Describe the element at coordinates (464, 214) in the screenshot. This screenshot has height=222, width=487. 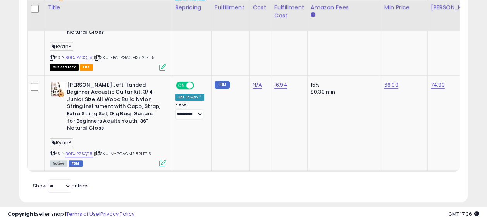
I see `span: 2025-08-14 17:36 GMT` at that location.